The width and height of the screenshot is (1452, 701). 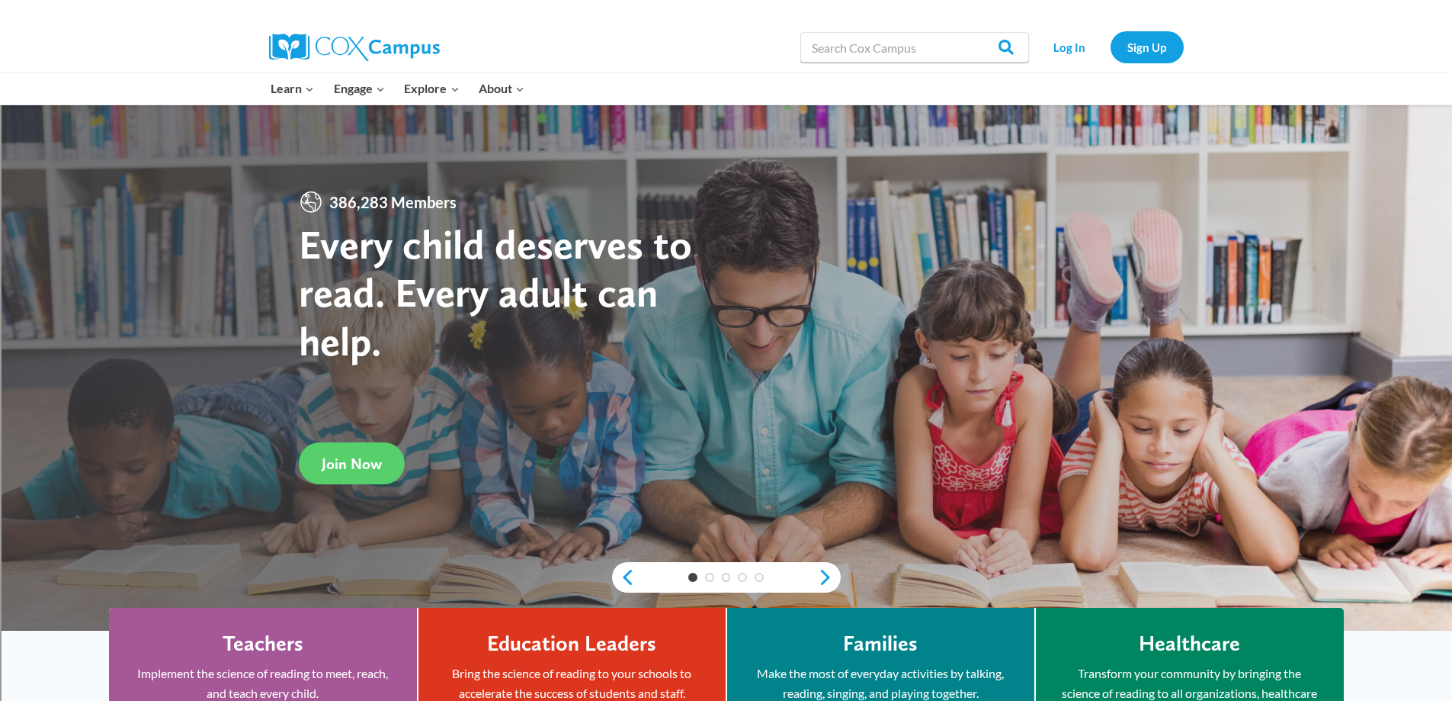 I want to click on span: Engage, so click(x=359, y=88).